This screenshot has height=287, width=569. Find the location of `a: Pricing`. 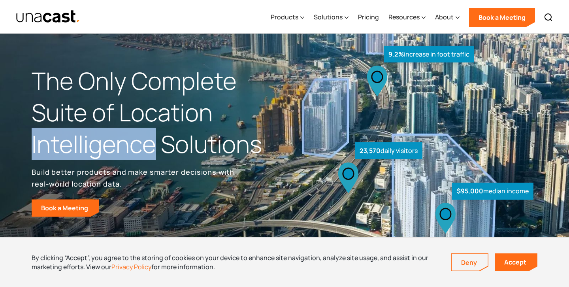

a: Pricing is located at coordinates (368, 17).